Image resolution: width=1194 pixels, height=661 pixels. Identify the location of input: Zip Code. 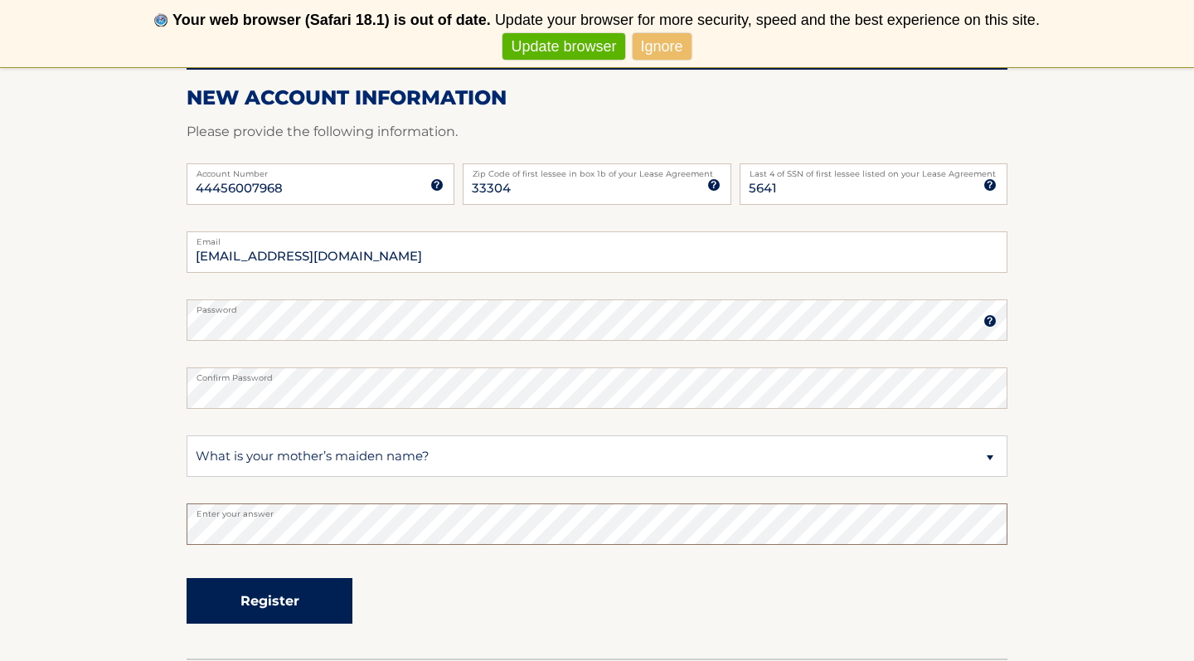
(596, 184).